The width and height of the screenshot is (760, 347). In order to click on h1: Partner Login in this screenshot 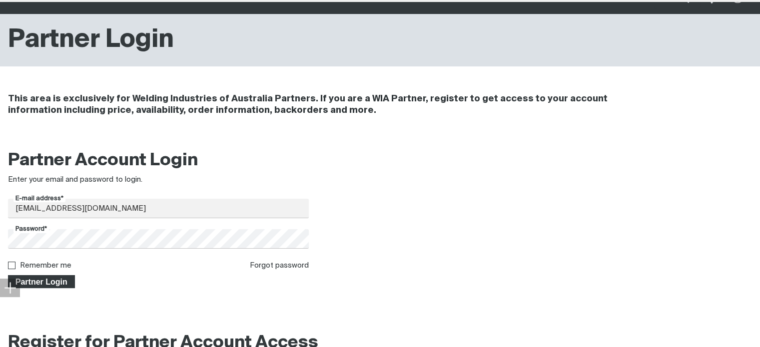, I will do `click(91, 40)`.